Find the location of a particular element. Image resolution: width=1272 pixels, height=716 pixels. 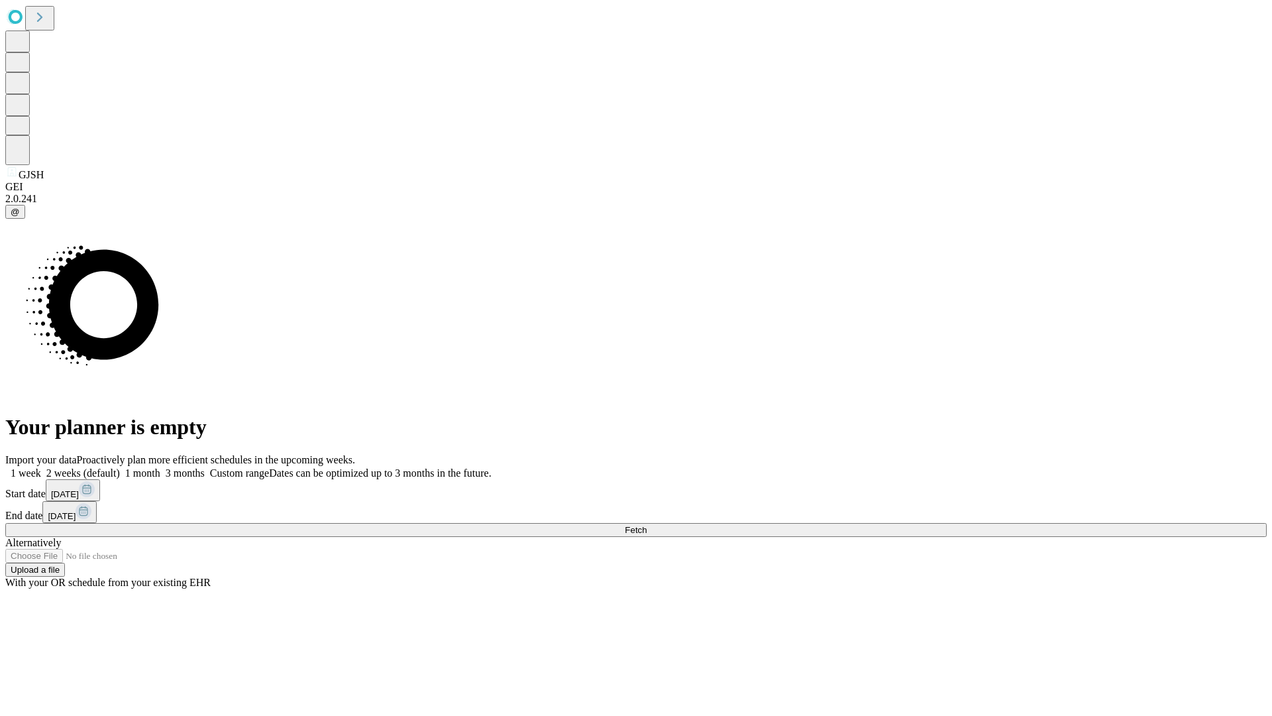

span: 2 weeks (default) is located at coordinates (83, 472).